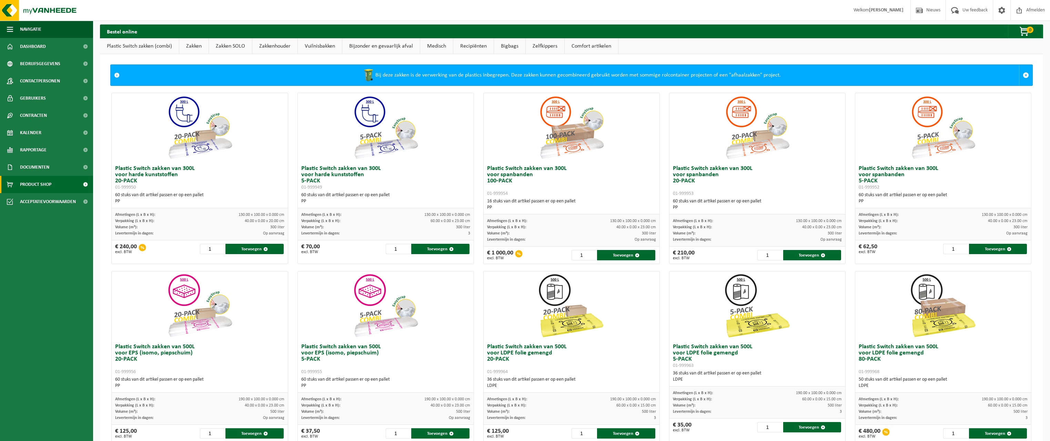 This screenshot has width=1050, height=441. What do you see at coordinates (572, 181) in the screenshot?
I see `h3: Plastic Switch zakken van 300L voor spanbanden 100-PACK` at bounding box center [572, 181].